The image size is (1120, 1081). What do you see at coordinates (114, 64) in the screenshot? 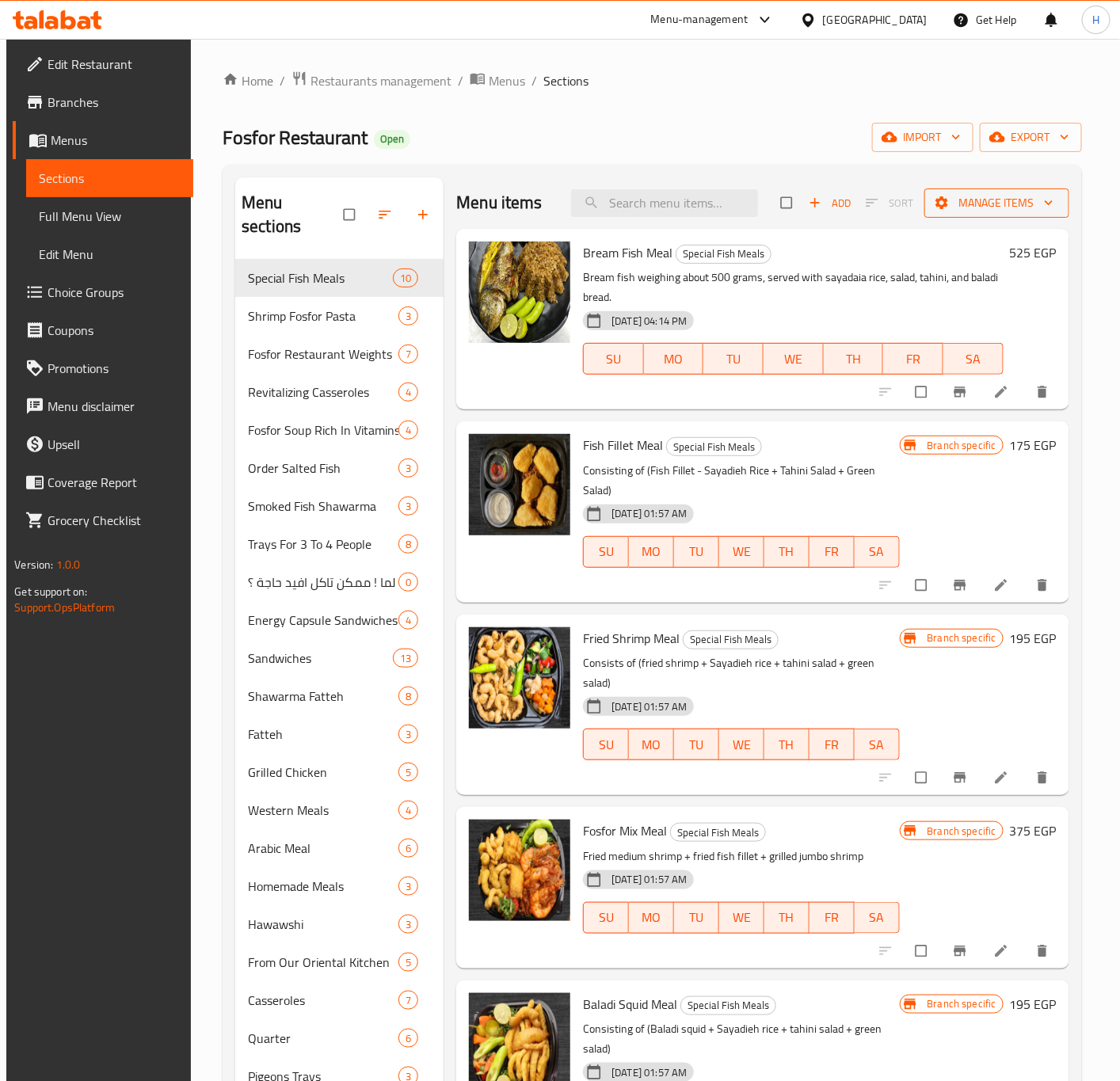
I see `span: Edit Restaurant` at bounding box center [114, 64].